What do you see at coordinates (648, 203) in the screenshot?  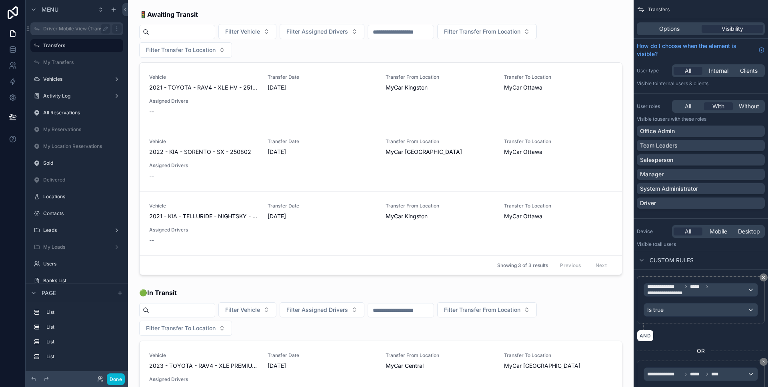 I see `p: Driver` at bounding box center [648, 203].